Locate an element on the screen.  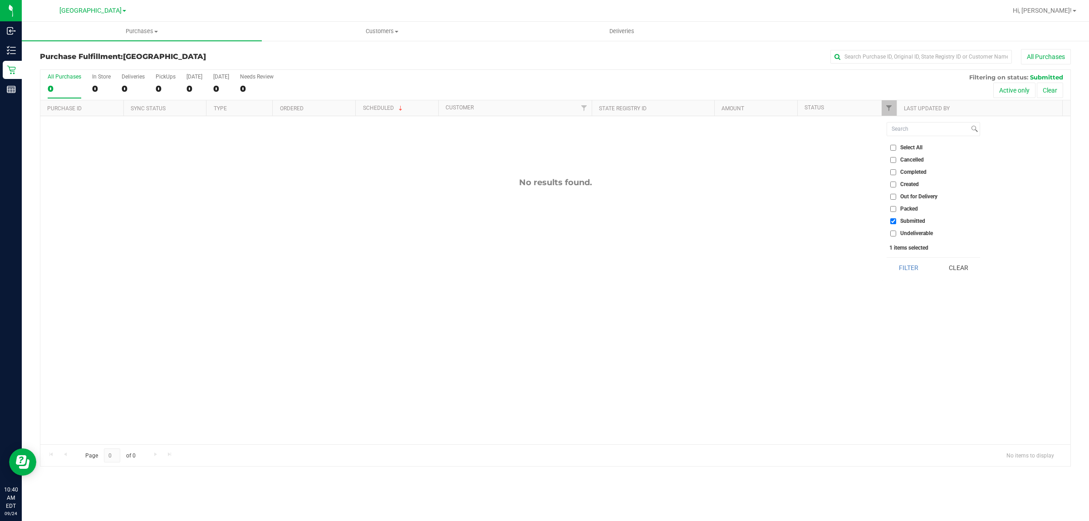
span: No items to display is located at coordinates (1030, 455).